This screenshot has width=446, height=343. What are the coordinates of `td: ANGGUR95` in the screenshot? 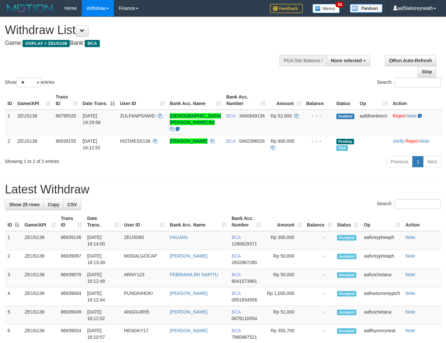 It's located at (144, 315).